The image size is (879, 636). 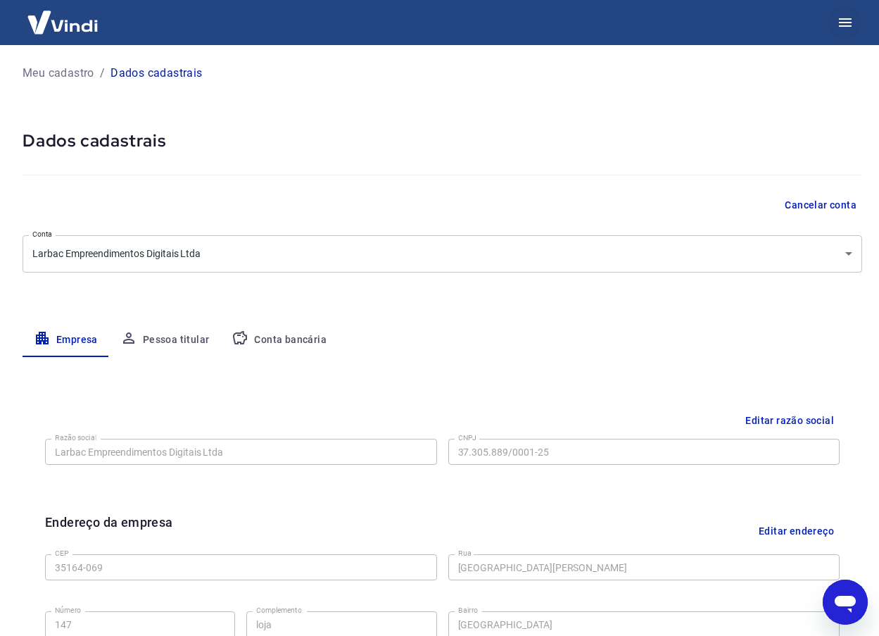 I want to click on label: Razão social, so click(x=75, y=437).